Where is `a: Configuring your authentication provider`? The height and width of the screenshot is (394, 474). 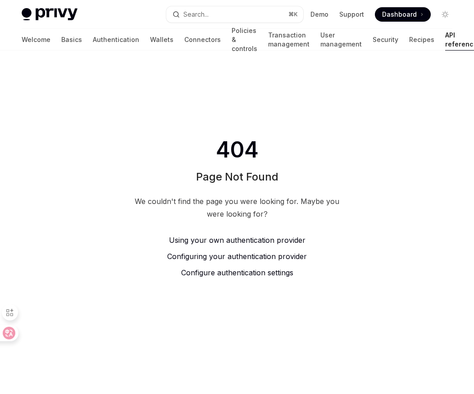
a: Configuring your authentication provider is located at coordinates (237, 256).